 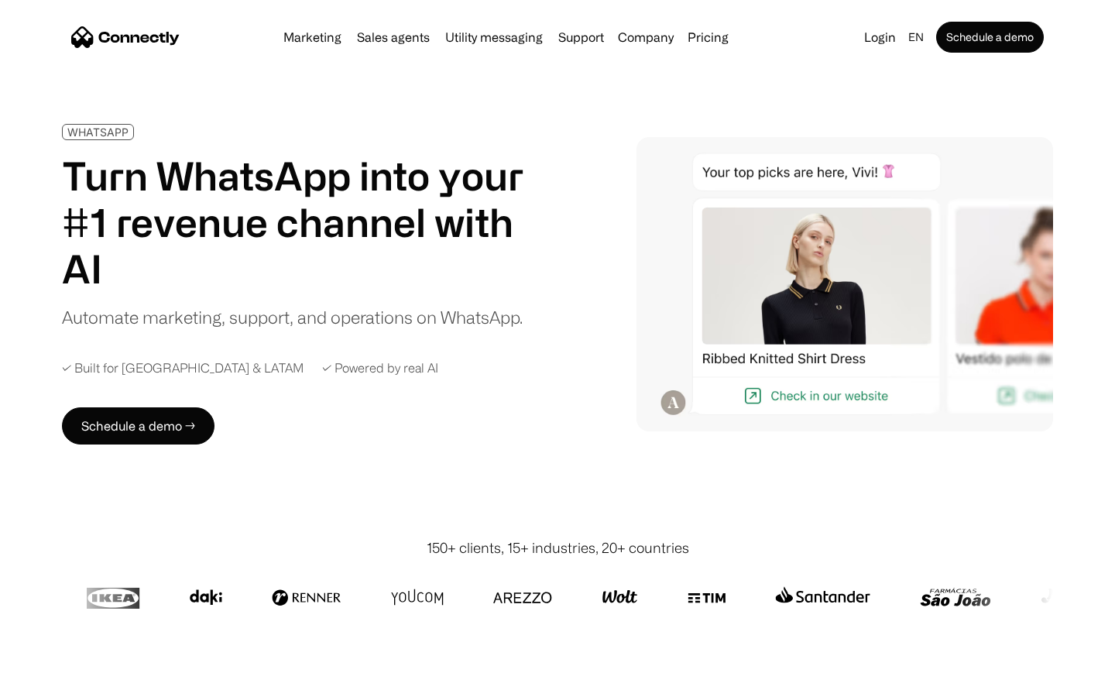 What do you see at coordinates (989, 37) in the screenshot?
I see `a: Schedule a demo` at bounding box center [989, 37].